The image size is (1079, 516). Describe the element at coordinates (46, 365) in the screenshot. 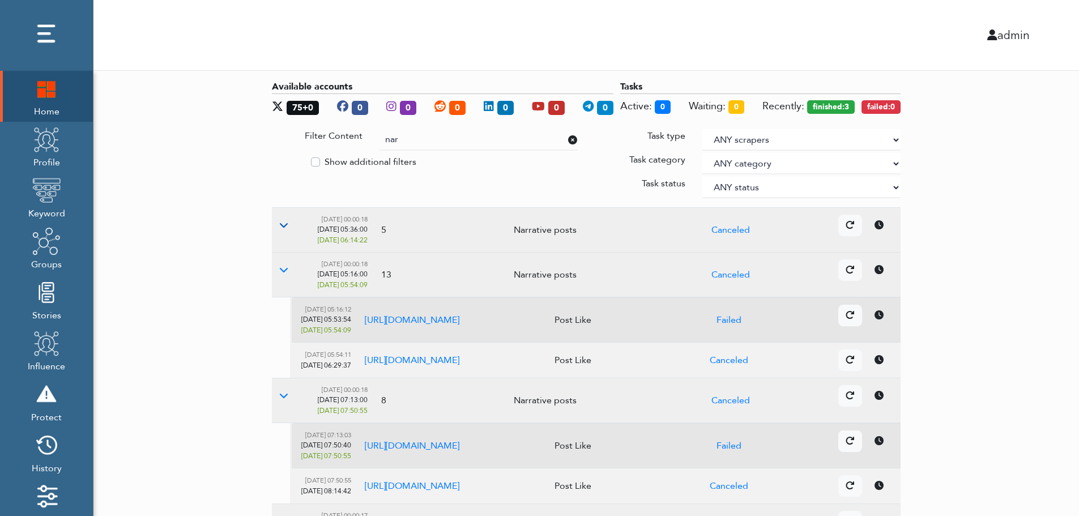

I see `span: Influence` at that location.